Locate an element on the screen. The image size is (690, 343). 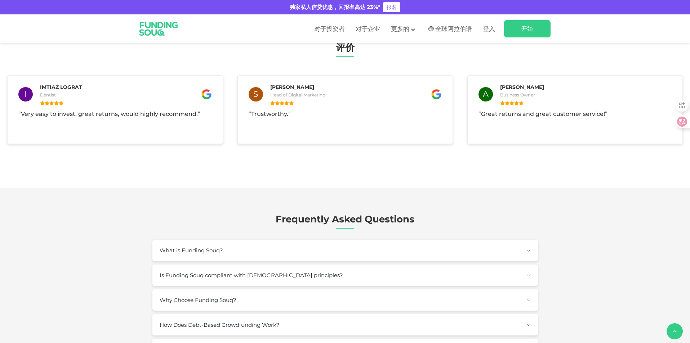
a: 对于投资者 is located at coordinates (329, 29).